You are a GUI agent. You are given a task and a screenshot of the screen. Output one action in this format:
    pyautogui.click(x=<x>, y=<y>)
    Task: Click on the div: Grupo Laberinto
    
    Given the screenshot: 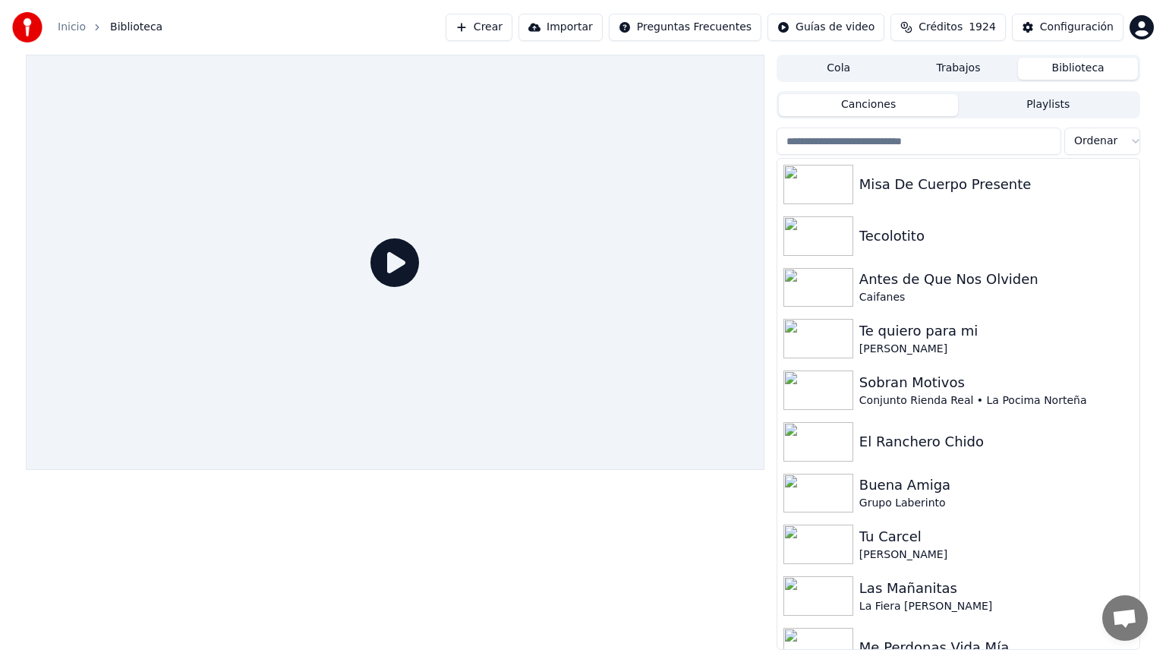 What is the action you would take?
    pyautogui.click(x=996, y=503)
    